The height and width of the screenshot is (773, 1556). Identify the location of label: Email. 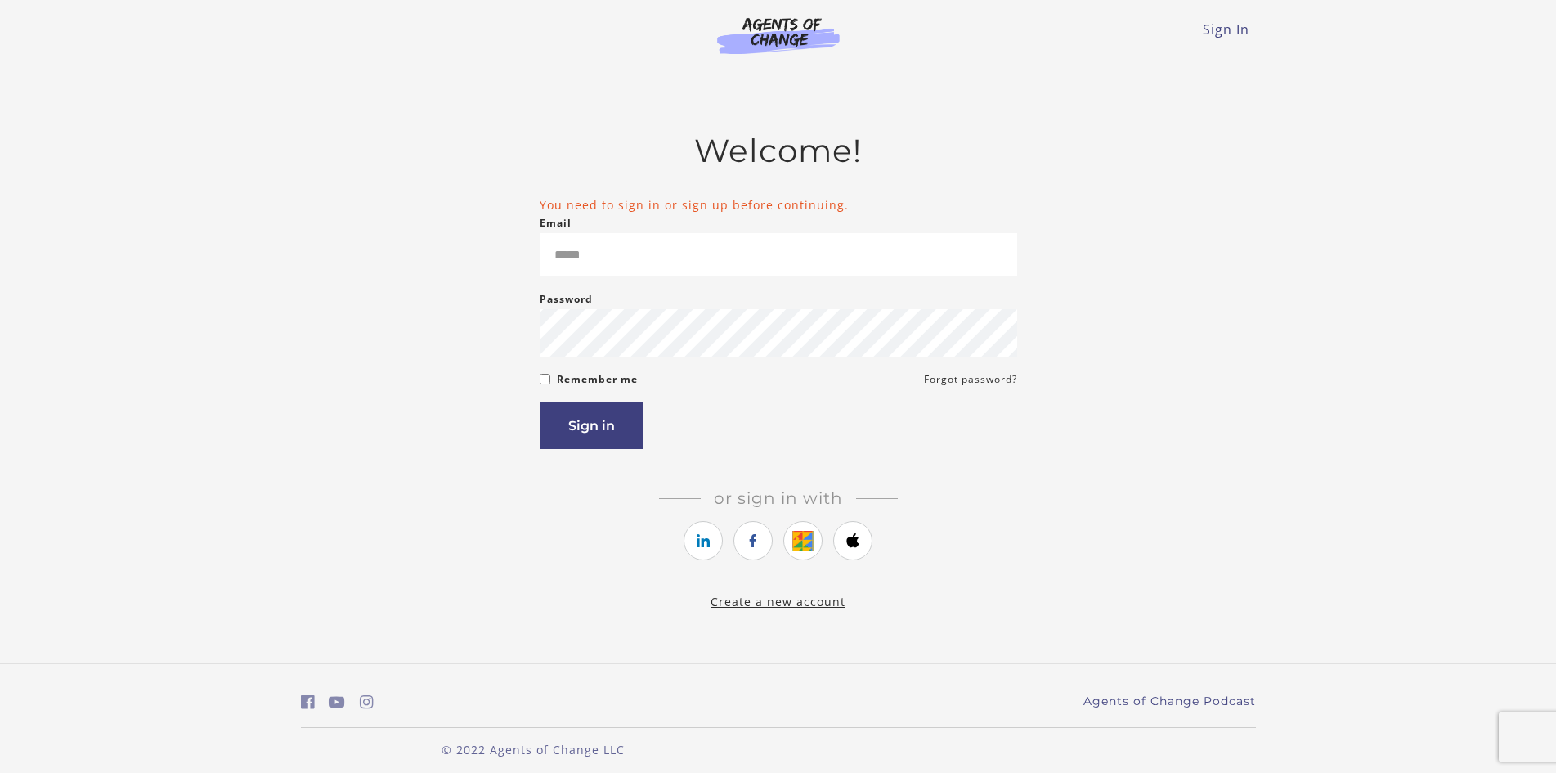
(555, 223).